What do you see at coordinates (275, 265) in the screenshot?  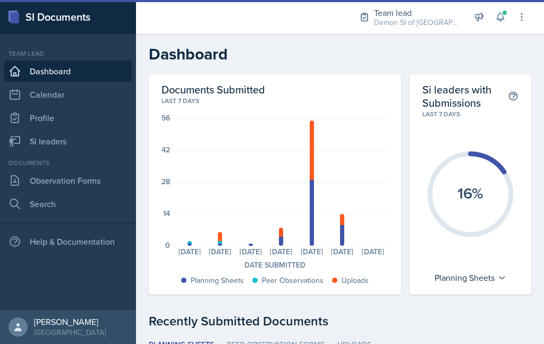 I see `div: Date Submitted` at bounding box center [275, 265].